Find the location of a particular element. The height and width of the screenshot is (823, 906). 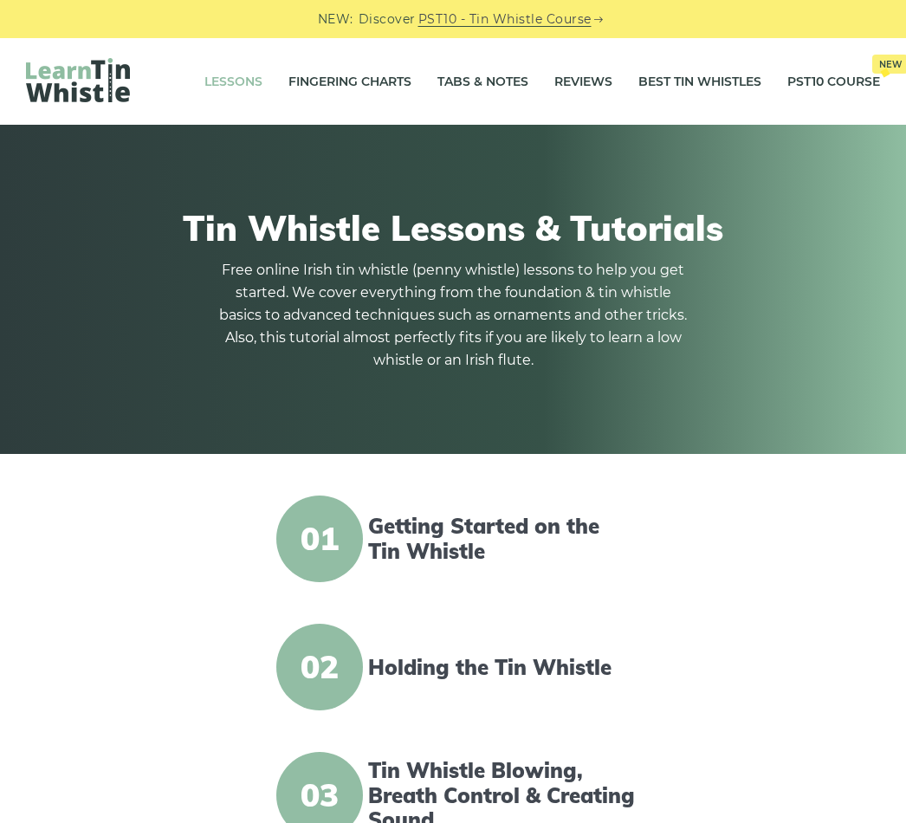

a: Best Tin Whistles is located at coordinates (700, 81).